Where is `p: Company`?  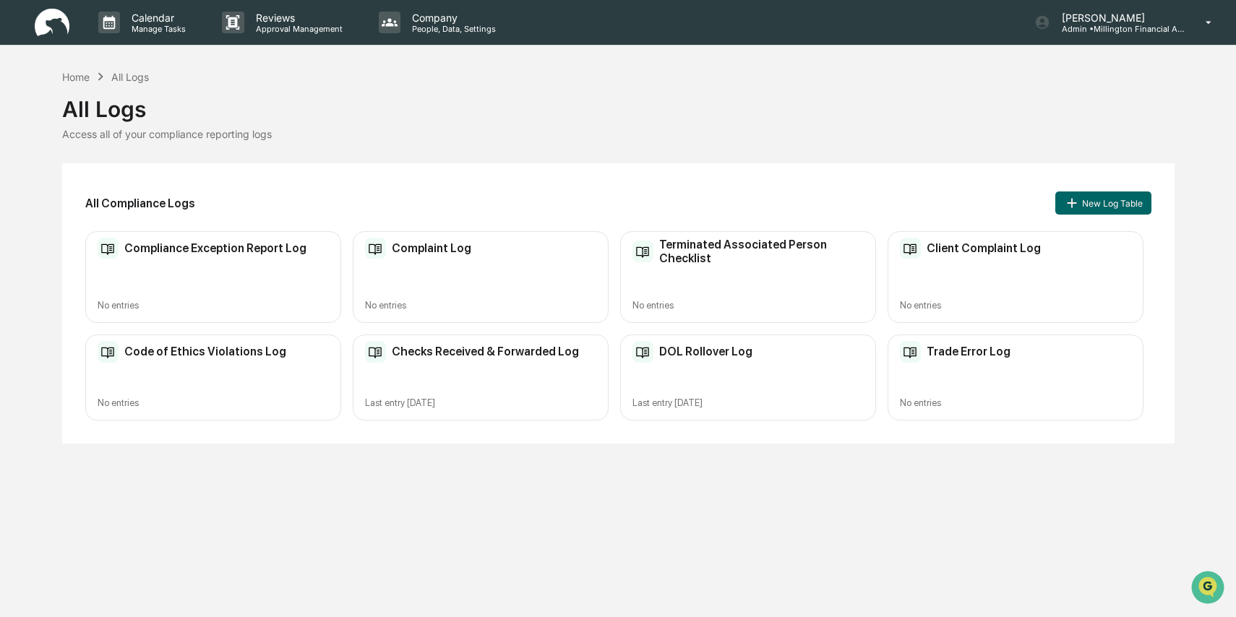 p: Company is located at coordinates (452, 17).